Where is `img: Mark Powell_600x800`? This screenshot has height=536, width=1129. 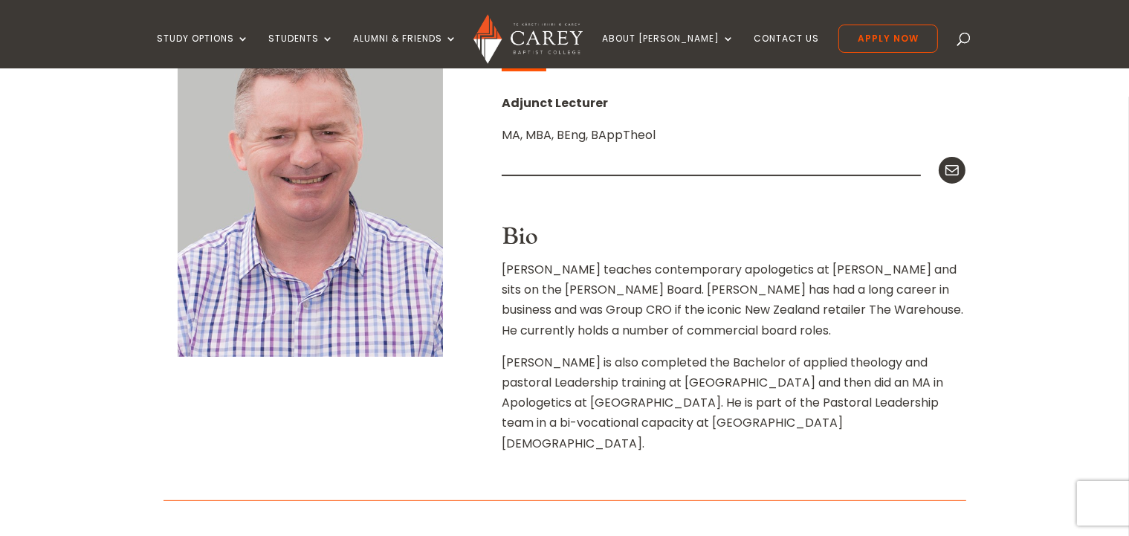 img: Mark Powell_600x800 is located at coordinates (310, 180).